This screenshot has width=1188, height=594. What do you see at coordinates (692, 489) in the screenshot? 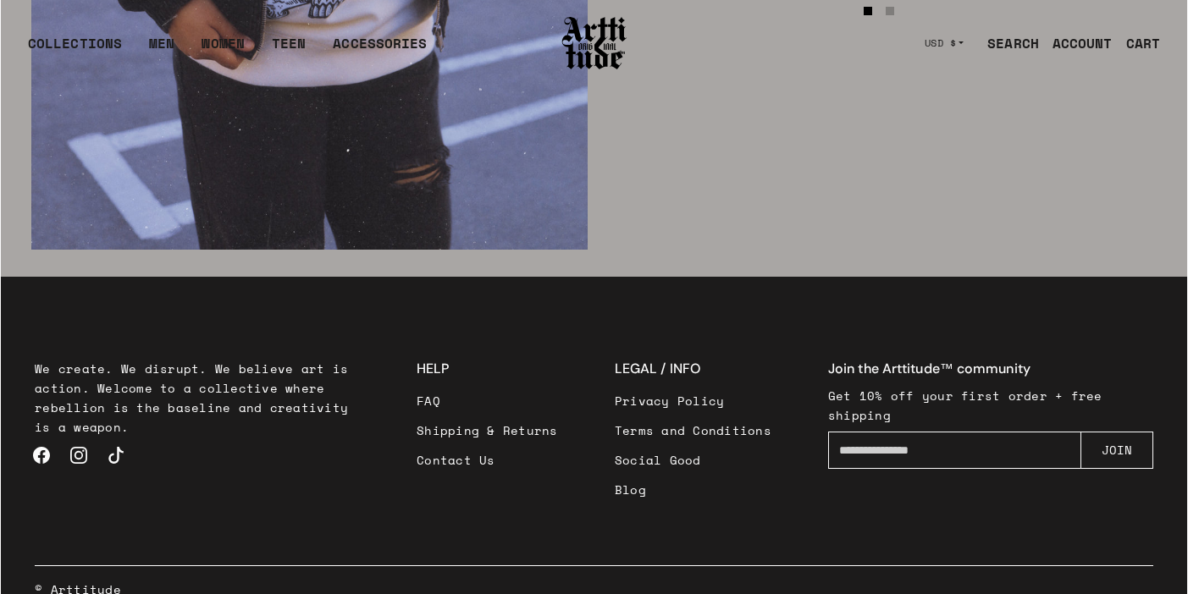
I see `a: Blog` at bounding box center [692, 489].